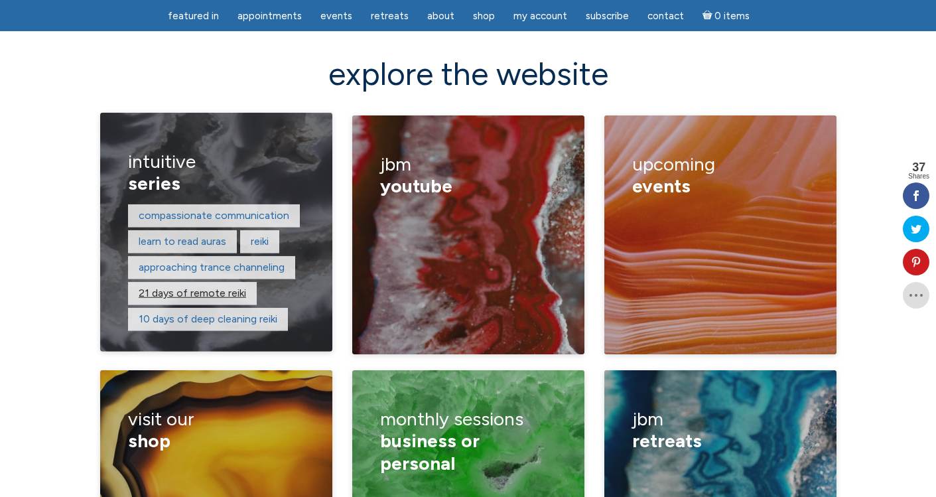 The image size is (936, 497). I want to click on span: events, so click(661, 186).